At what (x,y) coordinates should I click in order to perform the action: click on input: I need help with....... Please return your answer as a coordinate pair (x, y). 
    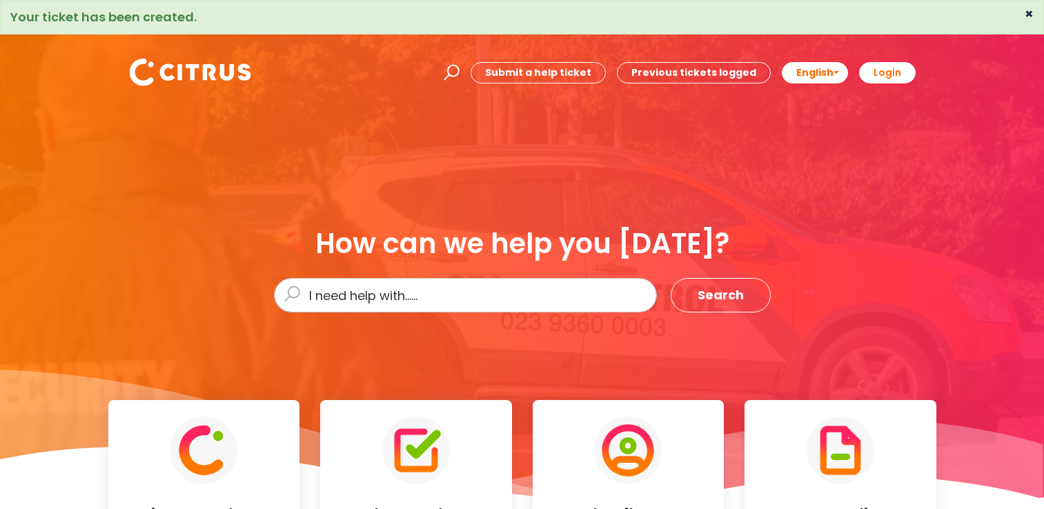
    Looking at the image, I should click on (465, 295).